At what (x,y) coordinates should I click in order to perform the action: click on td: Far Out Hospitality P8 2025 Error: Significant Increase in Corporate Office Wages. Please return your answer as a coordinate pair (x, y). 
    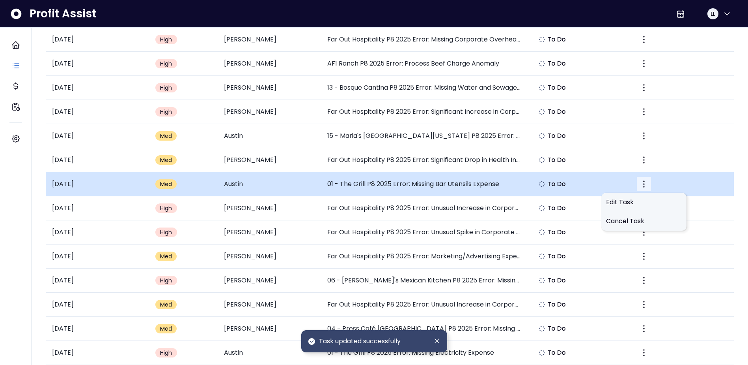
    Looking at the image, I should click on (424, 112).